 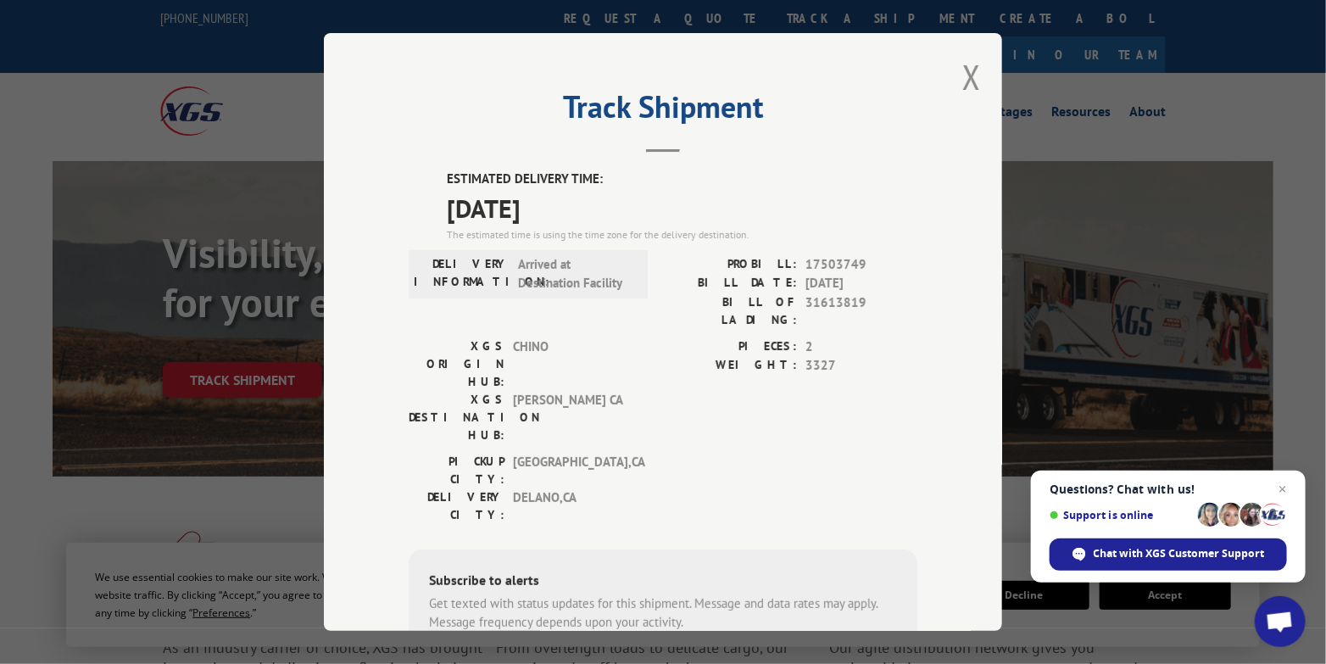 I want to click on span: Chat with XGS Customer Support, so click(x=1180, y=554).